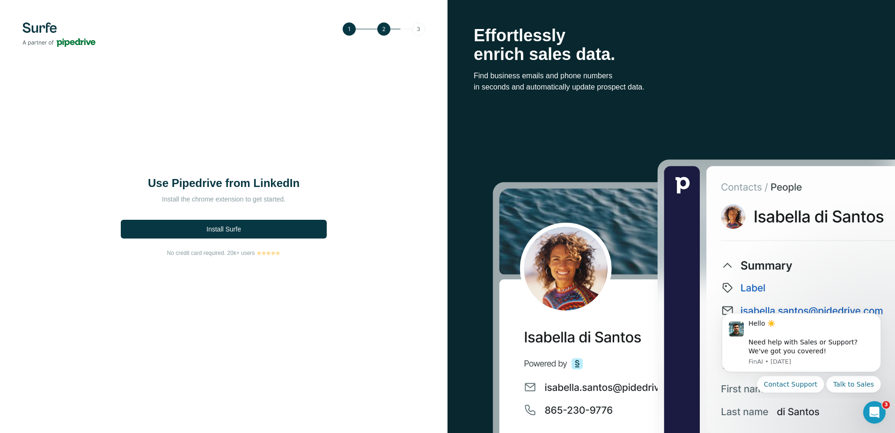 This screenshot has width=895, height=433. What do you see at coordinates (146, 80) in the screenshot?
I see `button: Quick reply: Talk to Sales` at bounding box center [146, 80].